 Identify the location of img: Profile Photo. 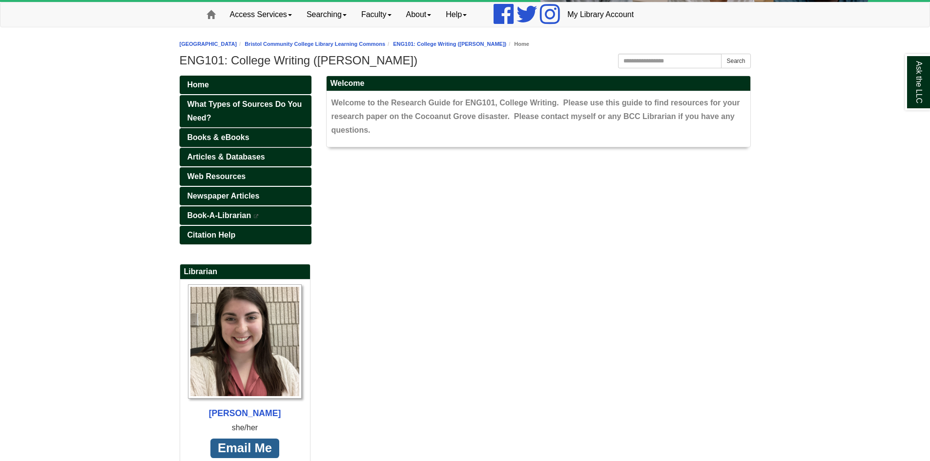
(245, 342).